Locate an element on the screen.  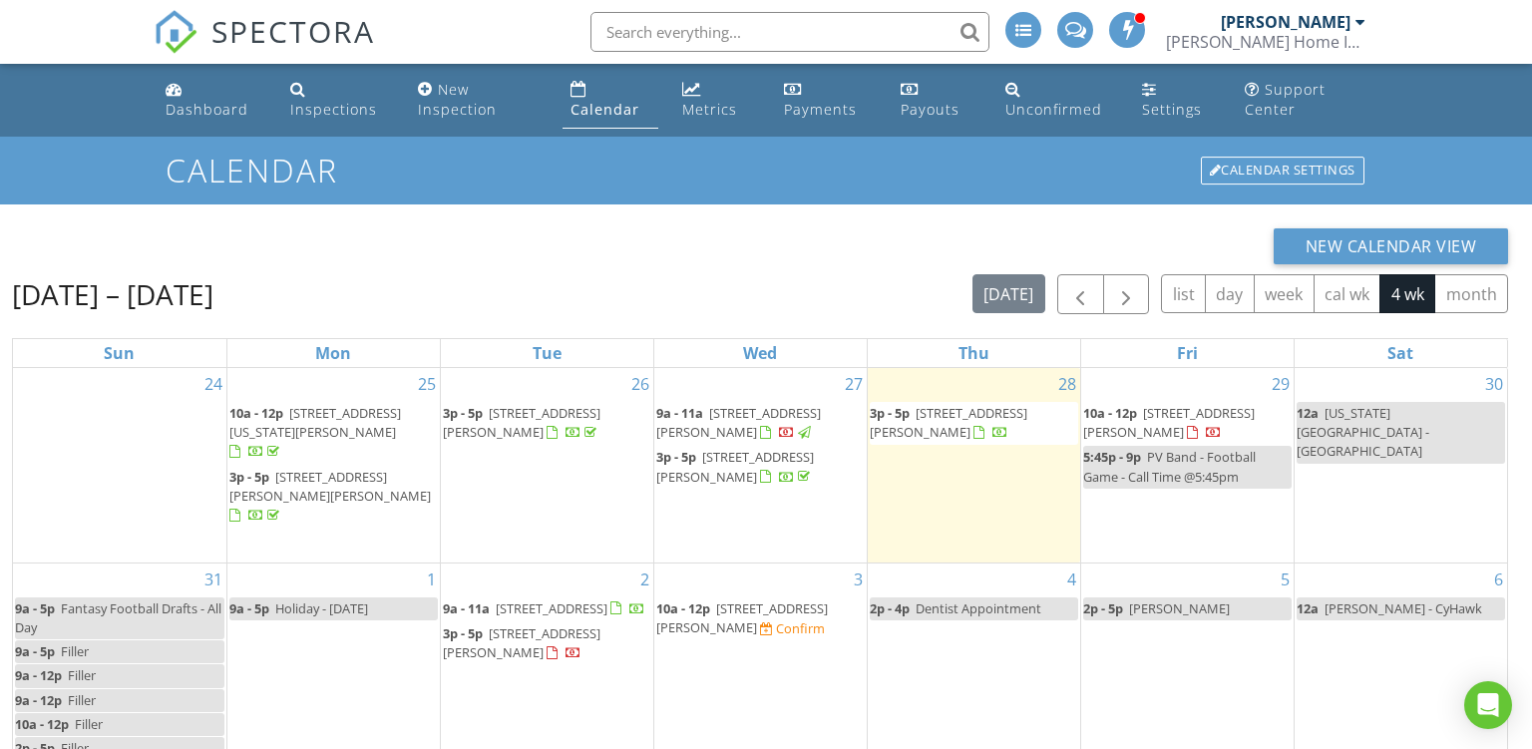
a: Sunday is located at coordinates (119, 353).